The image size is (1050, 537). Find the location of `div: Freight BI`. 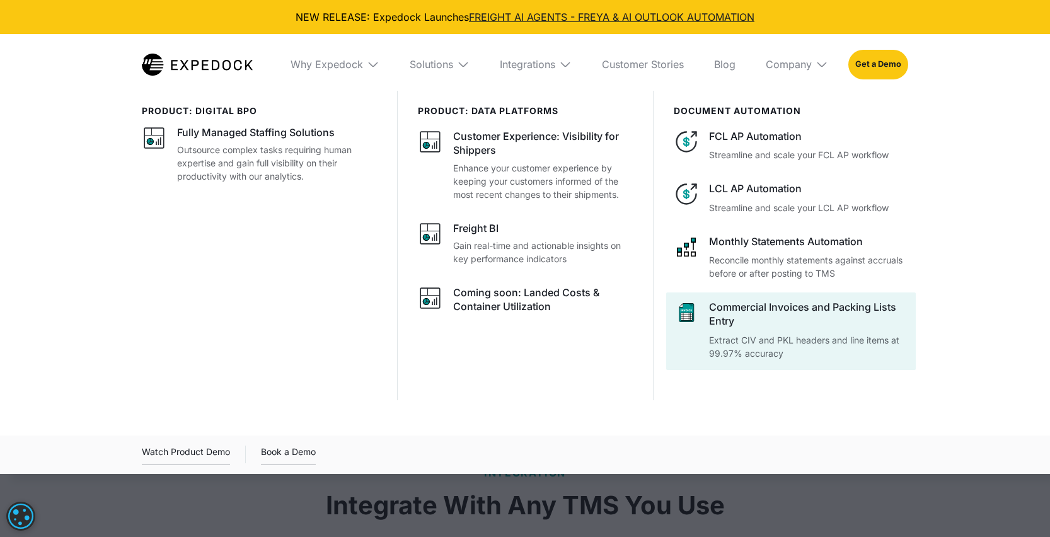

div: Freight BI is located at coordinates (476, 228).